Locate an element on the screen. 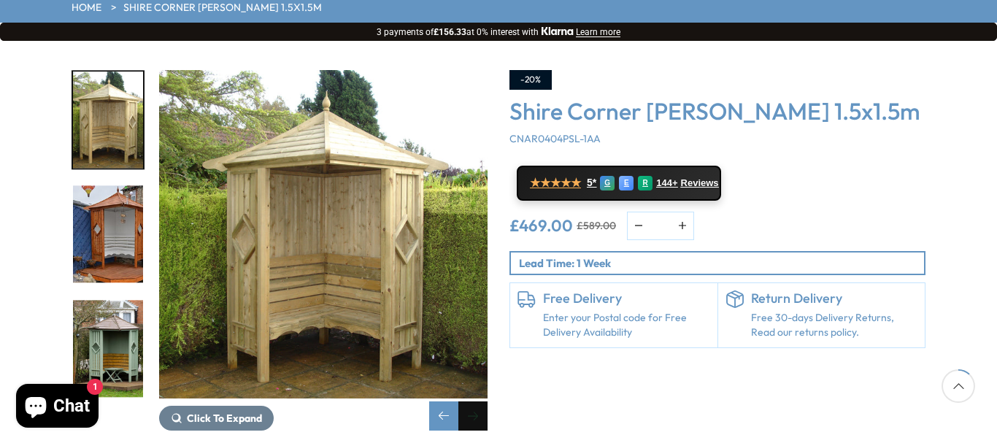 Image resolution: width=997 pixels, height=443 pixels. span: Reviews is located at coordinates (700, 183).